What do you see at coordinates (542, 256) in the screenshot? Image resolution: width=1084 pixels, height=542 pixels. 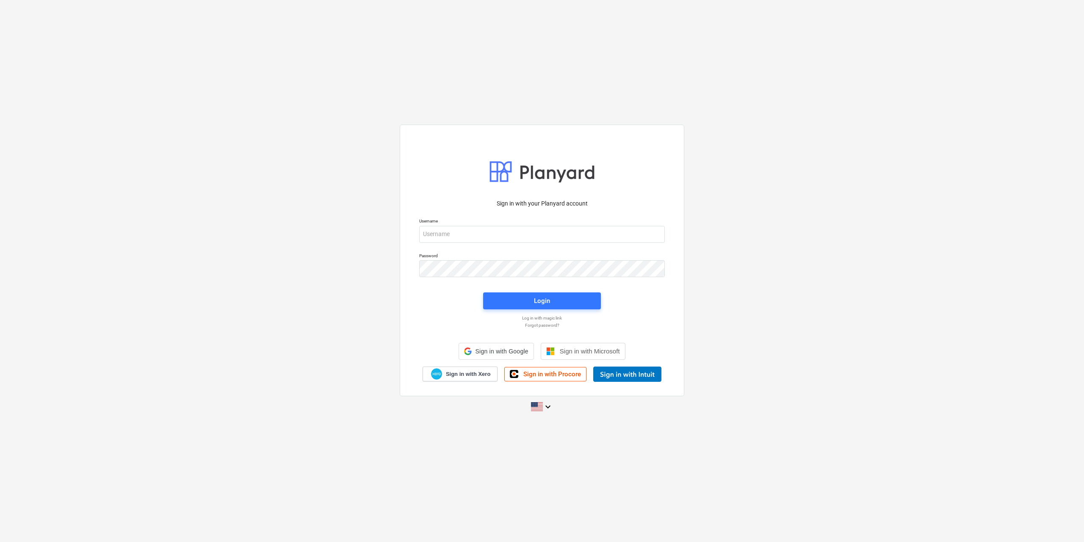 I see `p: Password` at bounding box center [542, 256].